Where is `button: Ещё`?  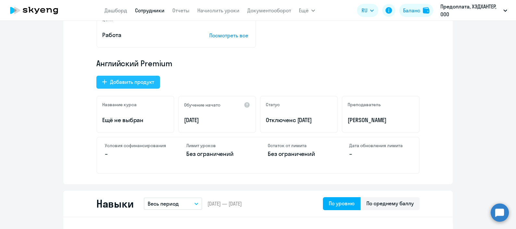
button: Ещё is located at coordinates (307, 10).